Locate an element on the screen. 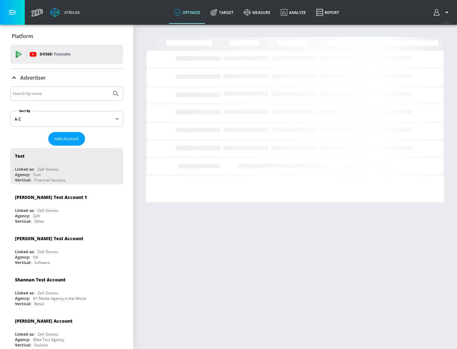 Image resolution: width=457 pixels, height=349 pixels. div: Atrium is located at coordinates (71, 12).